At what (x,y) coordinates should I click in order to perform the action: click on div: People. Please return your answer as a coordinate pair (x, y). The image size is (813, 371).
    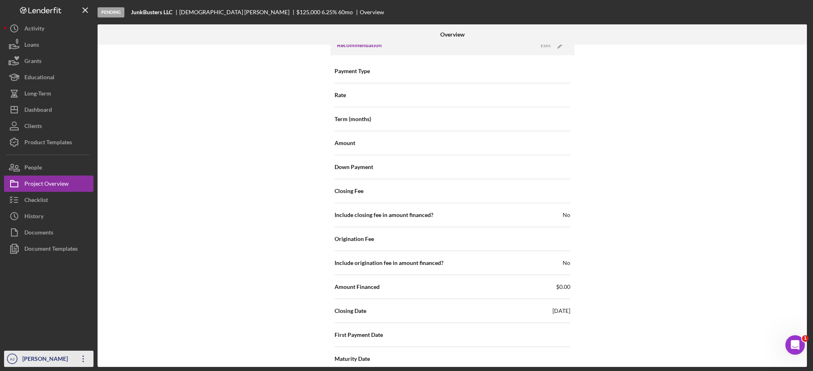
    Looking at the image, I should click on (33, 168).